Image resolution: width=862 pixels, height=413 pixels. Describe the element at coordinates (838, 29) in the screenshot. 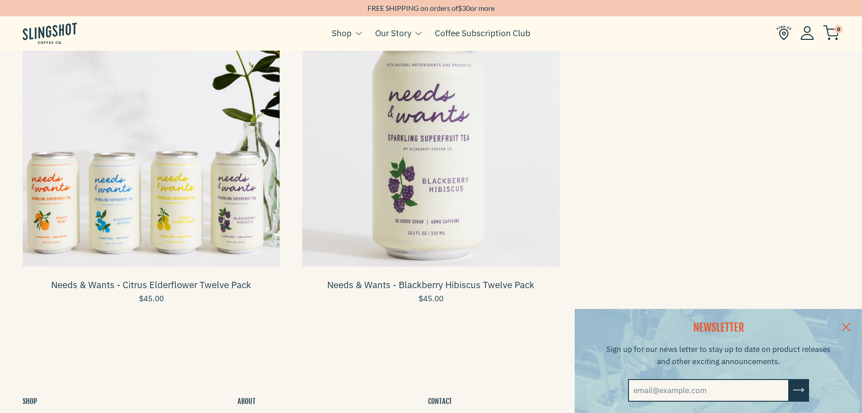

I see `span: 0` at that location.